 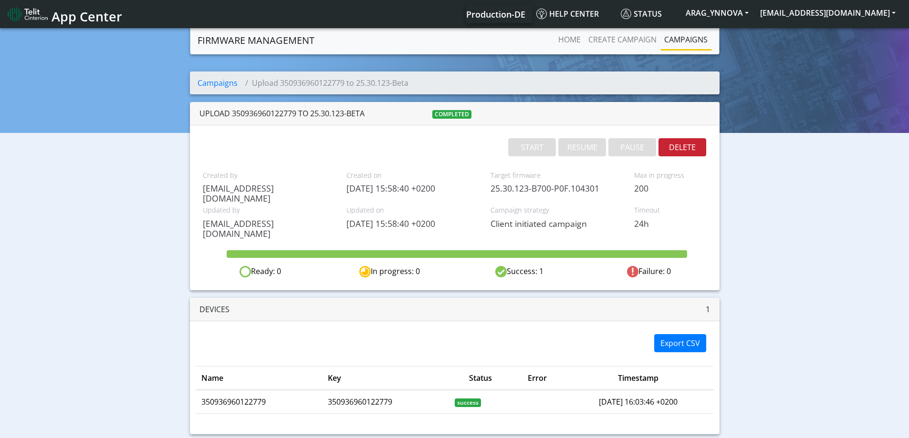 I want to click on span: Production-DE, so click(x=496, y=14).